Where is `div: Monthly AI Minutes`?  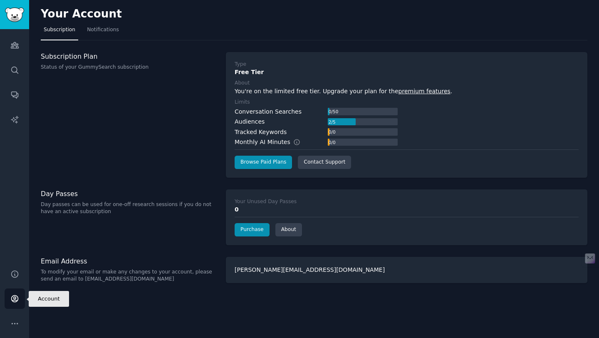 div: Monthly AI Minutes is located at coordinates (272, 142).